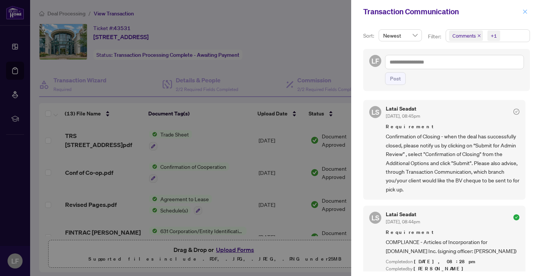 Image resolution: width=542 pixels, height=276 pixels. I want to click on div: Completed on, so click(452, 262).